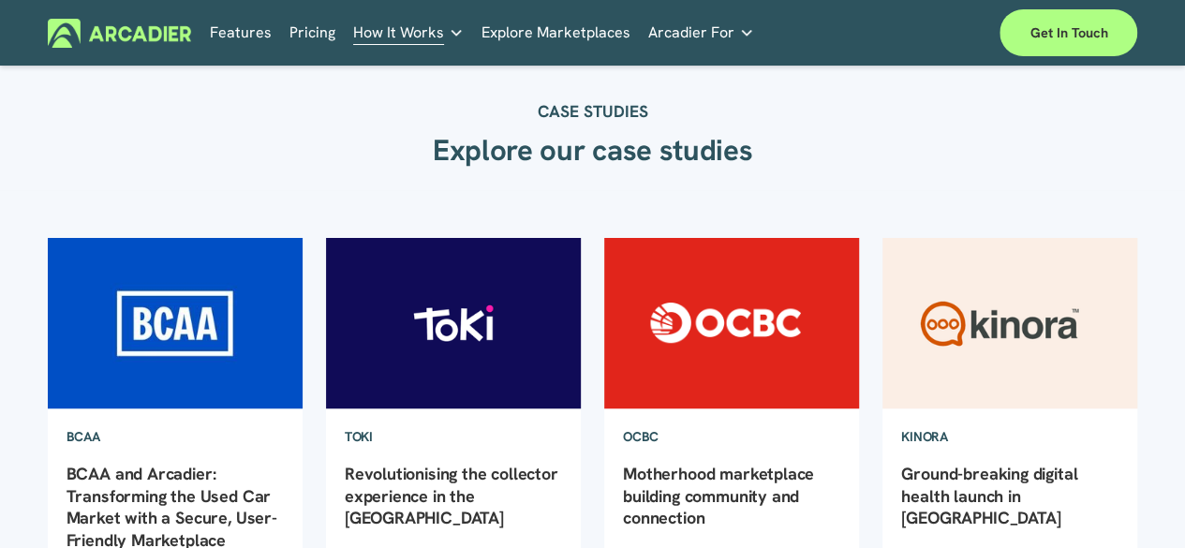 This screenshot has width=1185, height=548. What do you see at coordinates (1010, 323) in the screenshot?
I see `img: Ground-breaking digital health launch in Australia` at bounding box center [1010, 323].